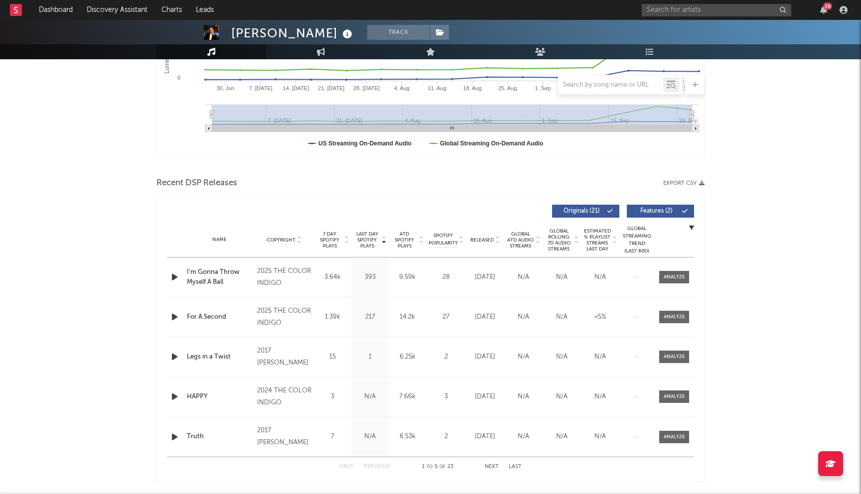 Image resolution: width=861 pixels, height=494 pixels. I want to click on span: to, so click(429, 467).